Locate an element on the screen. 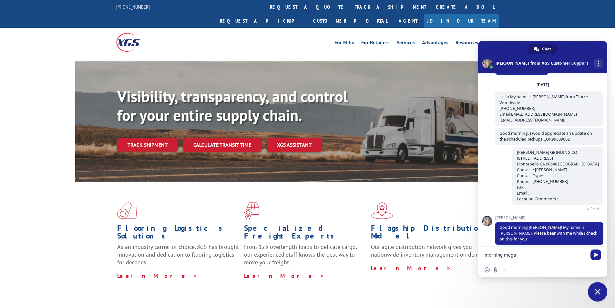 This screenshot has height=308, width=615. a: Advantages is located at coordinates (435, 44).